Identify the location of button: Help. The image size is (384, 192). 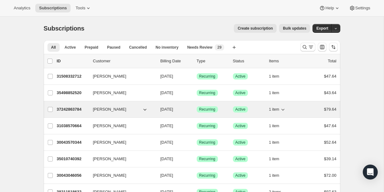
(329, 8).